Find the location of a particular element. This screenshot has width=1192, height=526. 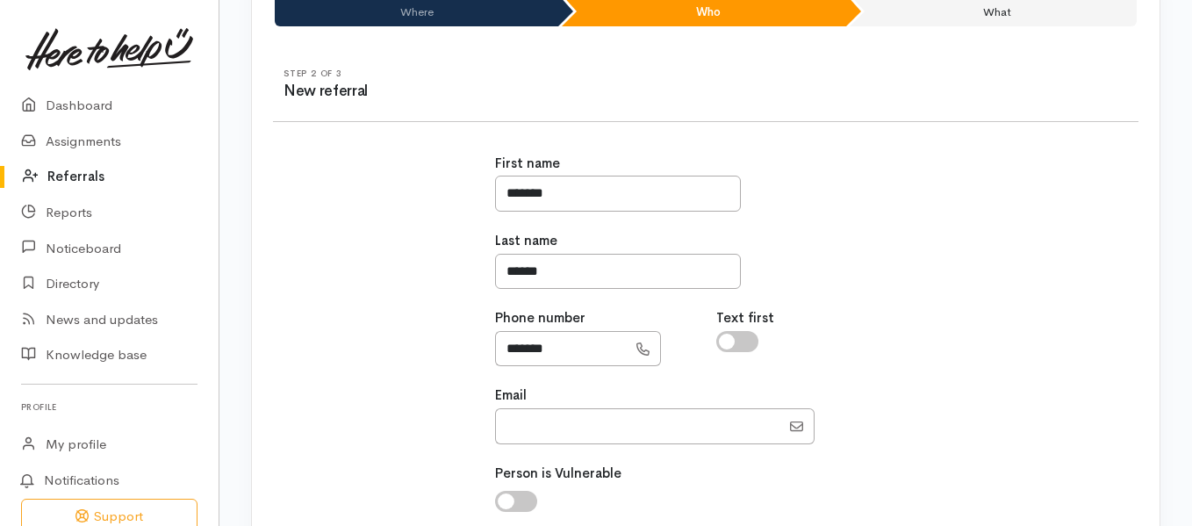

label: Phone number is located at coordinates (540, 318).